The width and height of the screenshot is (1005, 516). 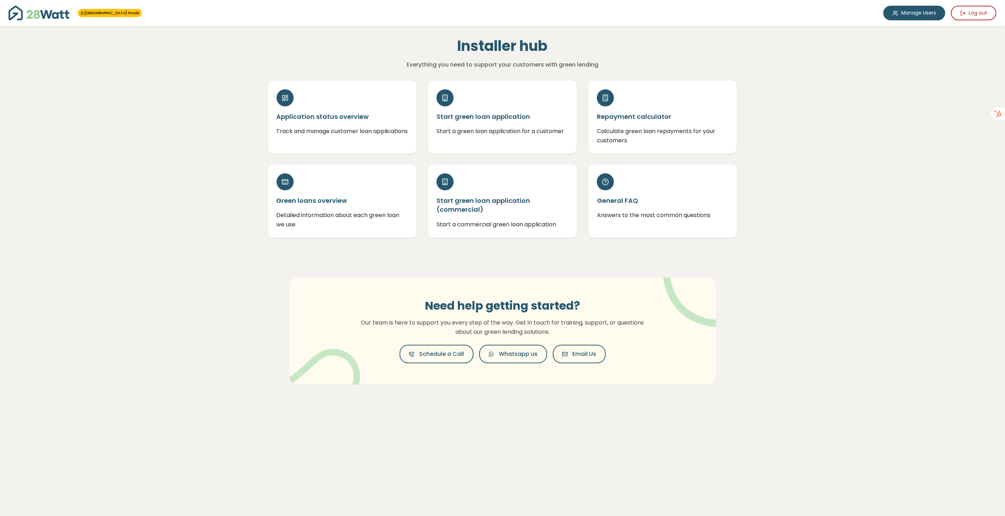 I want to click on a: Manage Users, so click(x=915, y=13).